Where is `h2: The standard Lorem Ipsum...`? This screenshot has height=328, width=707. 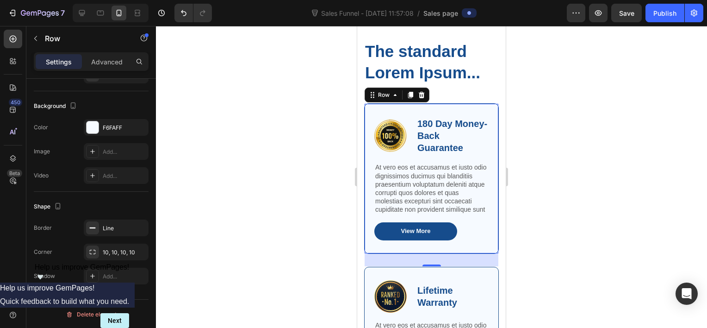 h2: The standard Lorem Ipsum... is located at coordinates (74, 36).